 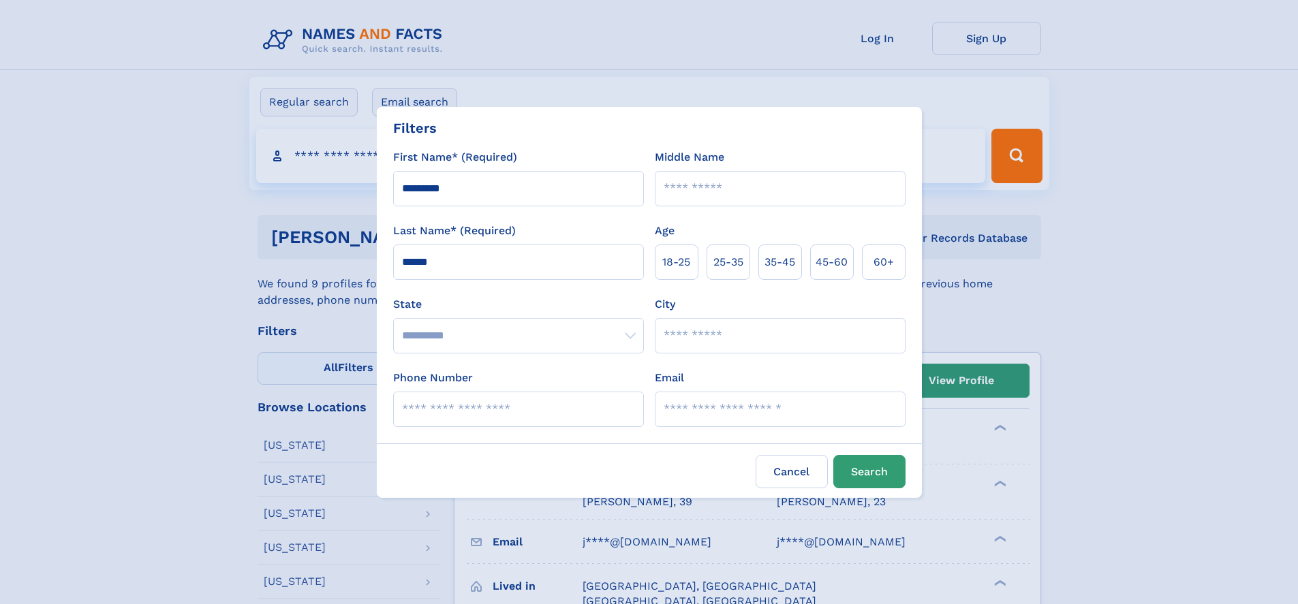 I want to click on label: State, so click(x=518, y=304).